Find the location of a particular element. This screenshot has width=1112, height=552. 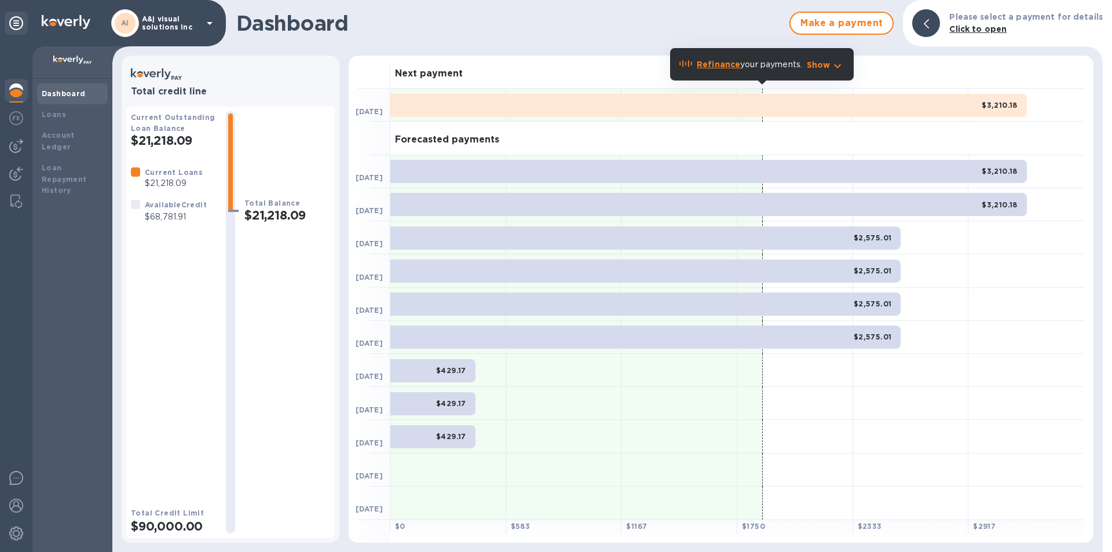

p: your payments. is located at coordinates (750, 64).